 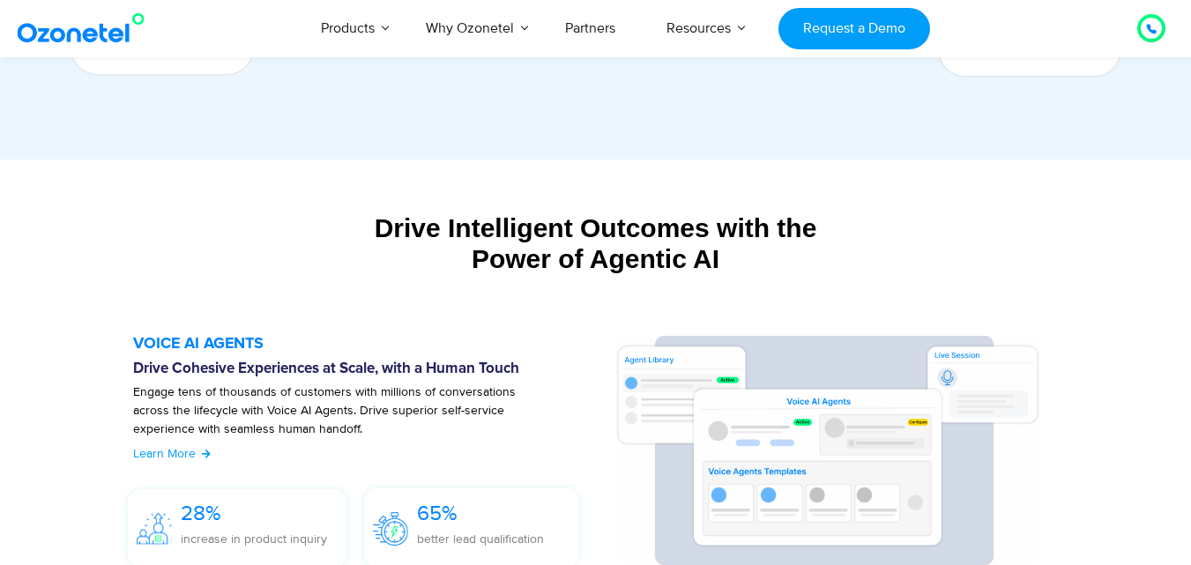 I want to click on p: Engage tens of thousands of customers with millions of conversations across the lifecycle with Vo..., so click(x=343, y=419).